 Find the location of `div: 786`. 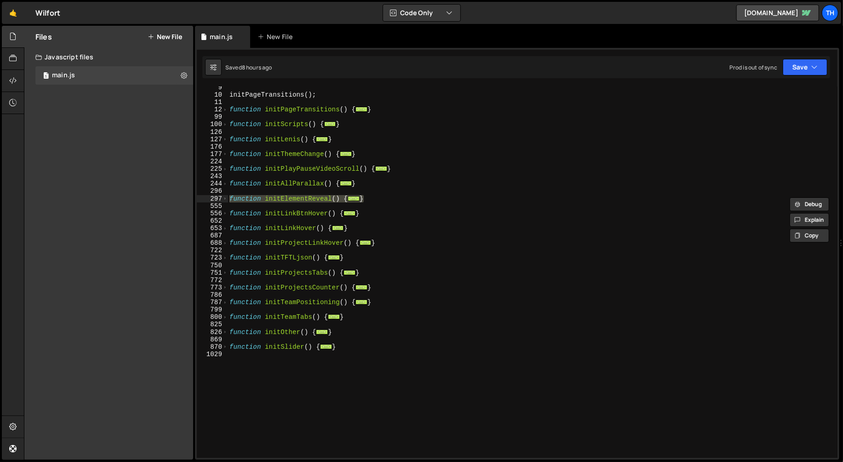

div: 786 is located at coordinates (213, 295).